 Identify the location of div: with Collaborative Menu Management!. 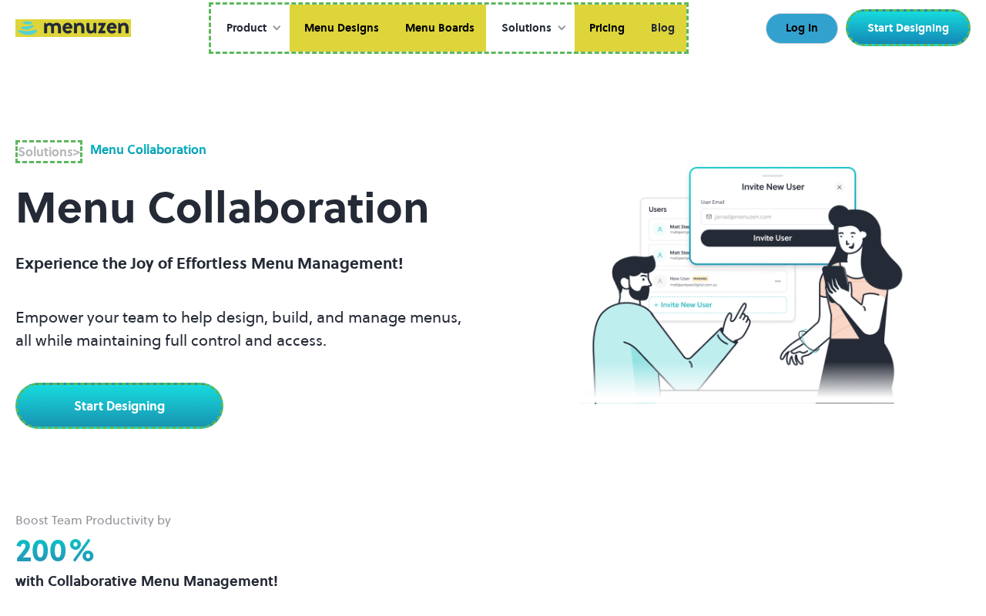
(179, 582).